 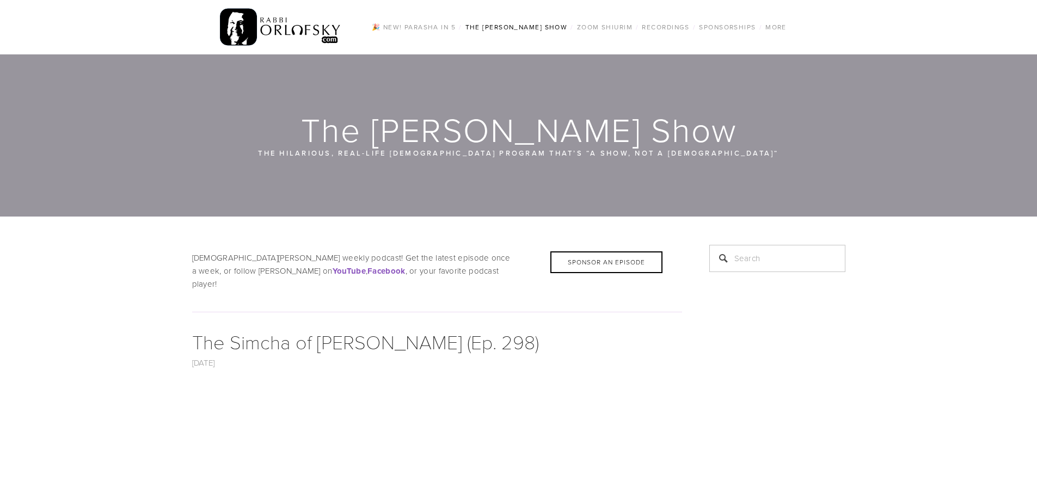 I want to click on strong: YouTube, so click(x=349, y=271).